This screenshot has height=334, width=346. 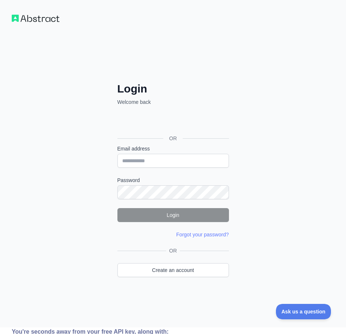 I want to click on a: Create an account, so click(x=173, y=270).